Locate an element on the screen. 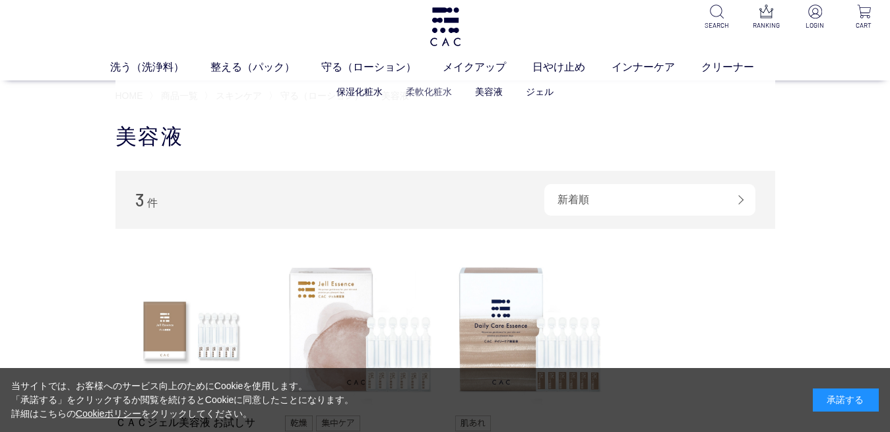 Image resolution: width=890 pixels, height=432 pixels. a: ＣＡＣ デイリーケア美容液 is located at coordinates (530, 330).